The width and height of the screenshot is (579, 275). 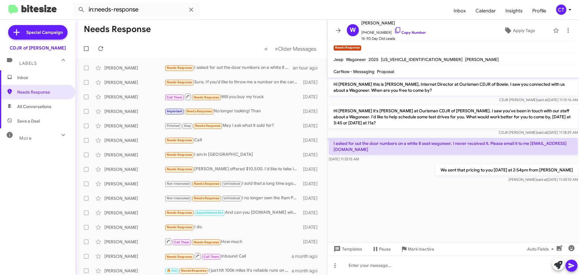 What do you see at coordinates (188, 125) in the screenshot?
I see `span: Stop` at bounding box center [188, 125].